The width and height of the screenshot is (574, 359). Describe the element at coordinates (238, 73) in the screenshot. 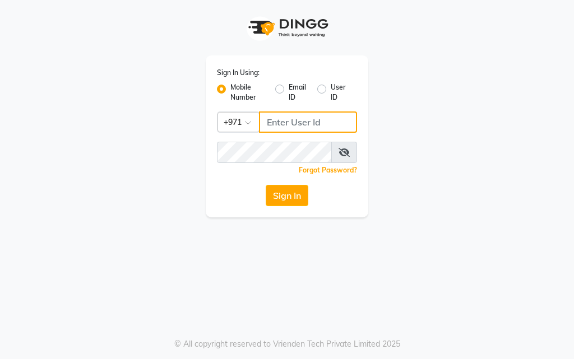

I see `label: Sign In Using:` at that location.